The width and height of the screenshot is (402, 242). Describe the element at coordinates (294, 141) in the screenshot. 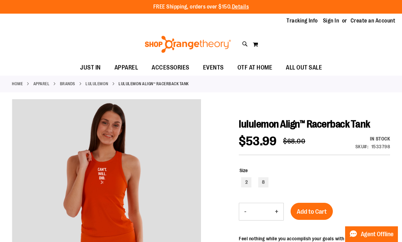

I see `span: $68.00` at that location.